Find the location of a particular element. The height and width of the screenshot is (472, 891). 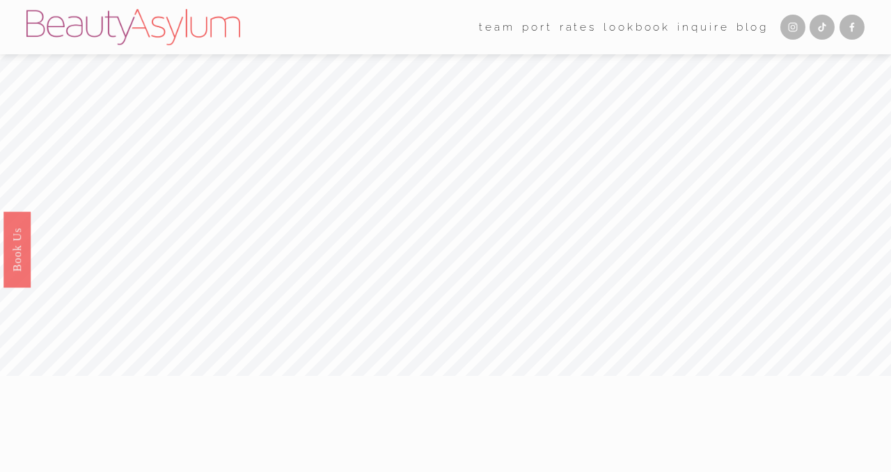

a: folder dropdown is located at coordinates (496, 26).